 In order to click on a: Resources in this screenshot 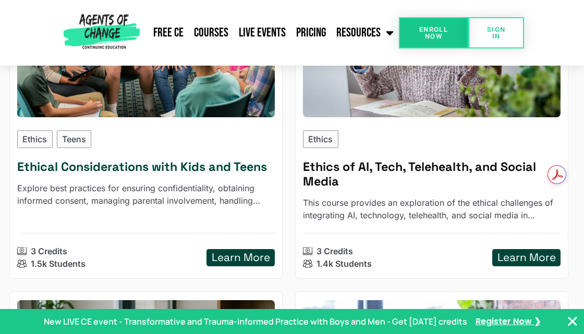, I will do `click(365, 33)`.